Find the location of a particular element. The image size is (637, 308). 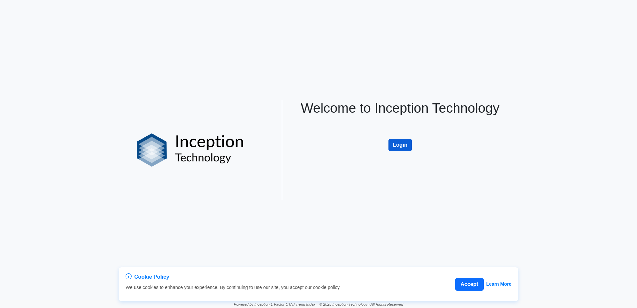

button: Login is located at coordinates (400, 145).